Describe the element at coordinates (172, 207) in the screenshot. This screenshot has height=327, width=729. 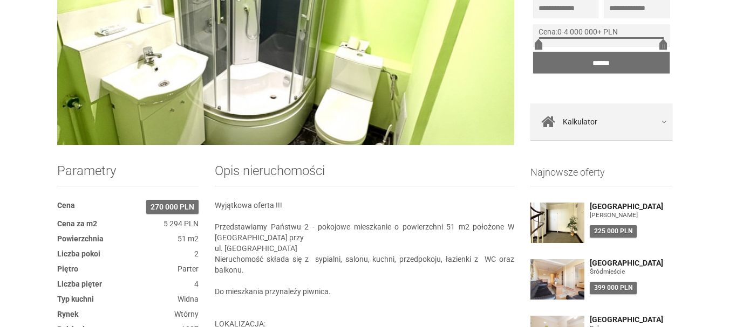
I see `span: 270 000 PLN` at that location.